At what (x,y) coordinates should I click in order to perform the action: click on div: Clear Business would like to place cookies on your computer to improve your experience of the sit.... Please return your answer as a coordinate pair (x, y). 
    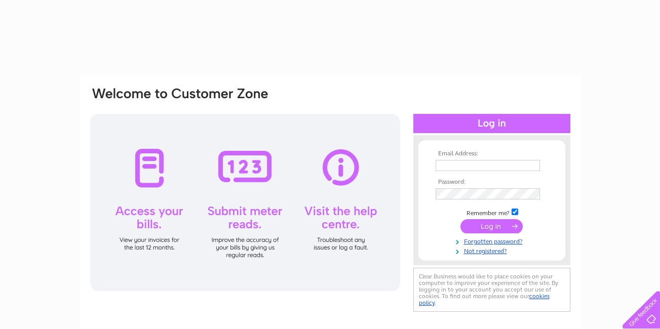
    Looking at the image, I should click on (492, 290).